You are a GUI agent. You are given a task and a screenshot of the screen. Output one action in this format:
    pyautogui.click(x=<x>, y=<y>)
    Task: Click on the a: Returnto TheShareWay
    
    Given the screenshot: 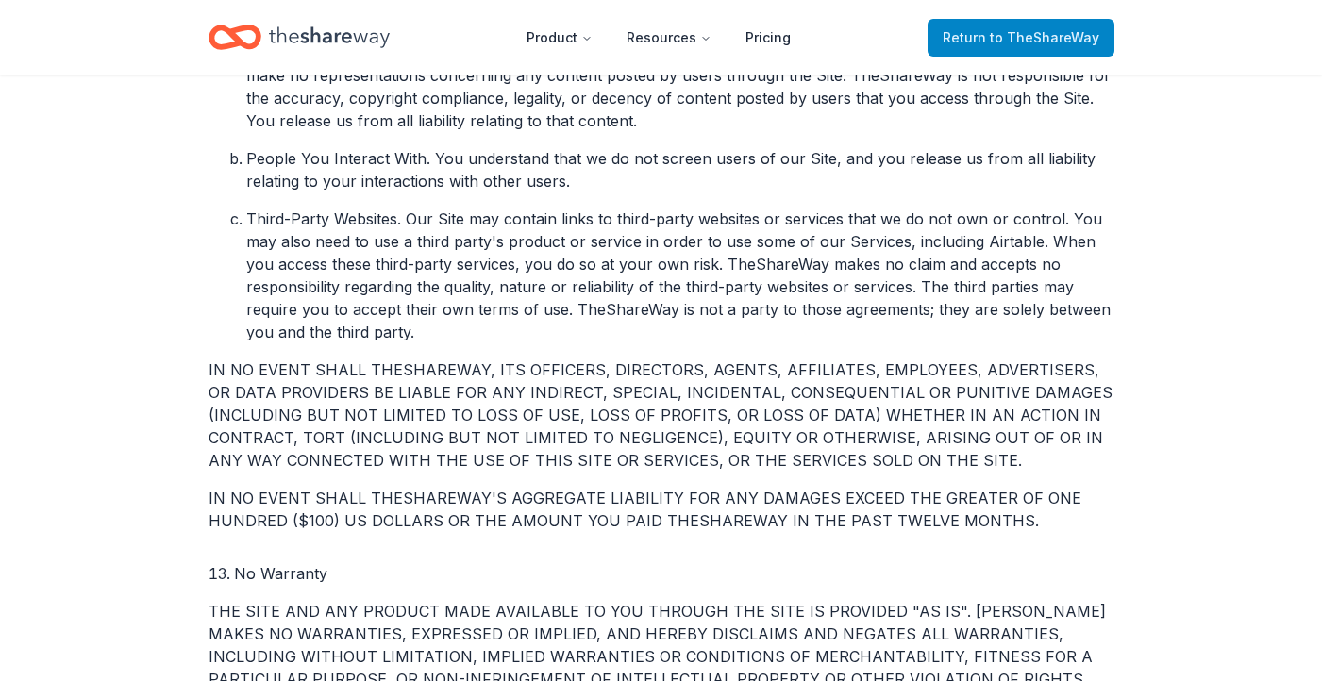 What is the action you would take?
    pyautogui.click(x=1021, y=38)
    